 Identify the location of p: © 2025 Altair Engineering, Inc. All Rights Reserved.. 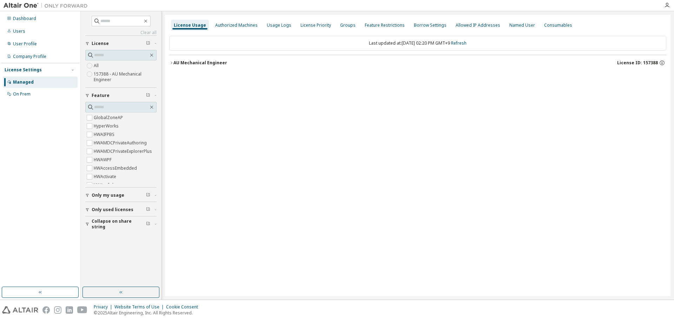
(148, 312).